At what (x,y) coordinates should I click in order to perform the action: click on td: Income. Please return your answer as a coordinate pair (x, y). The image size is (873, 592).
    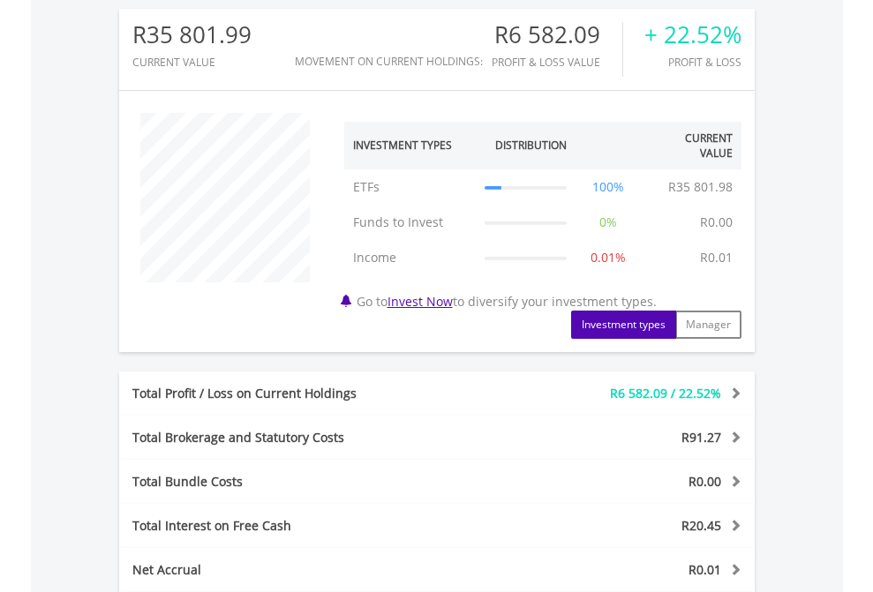
    Looking at the image, I should click on (410, 258).